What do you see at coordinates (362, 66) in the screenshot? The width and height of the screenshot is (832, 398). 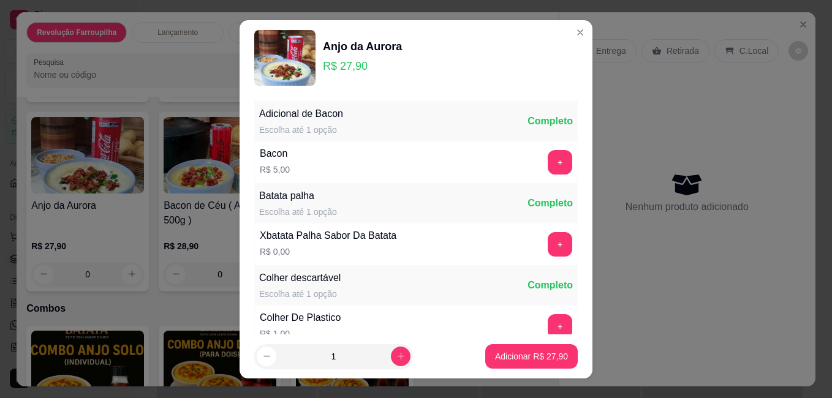 I see `p: R$ 27,90` at bounding box center [362, 66].